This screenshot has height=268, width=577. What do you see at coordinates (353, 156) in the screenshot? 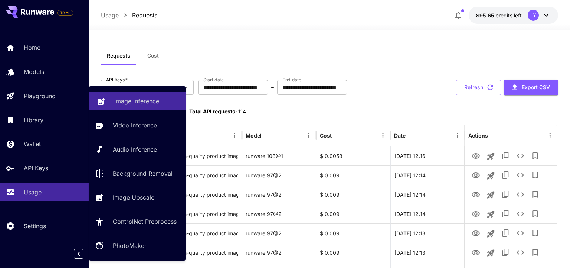
I see `div: $ 0.0058` at bounding box center [353, 156].